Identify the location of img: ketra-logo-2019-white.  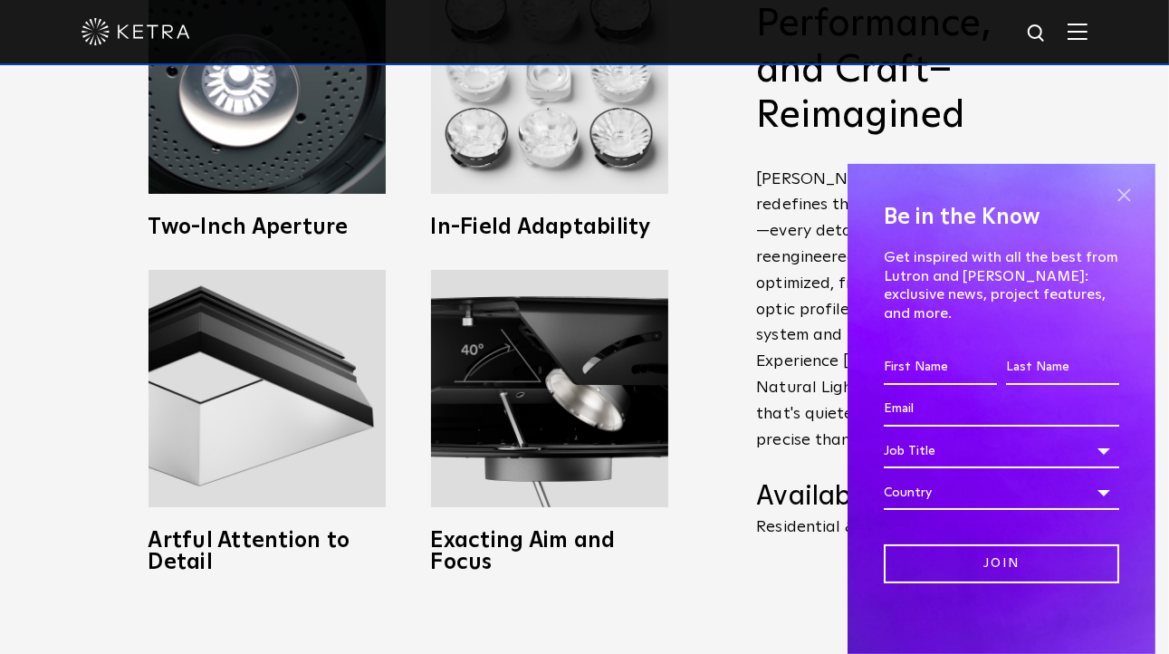
(136, 32).